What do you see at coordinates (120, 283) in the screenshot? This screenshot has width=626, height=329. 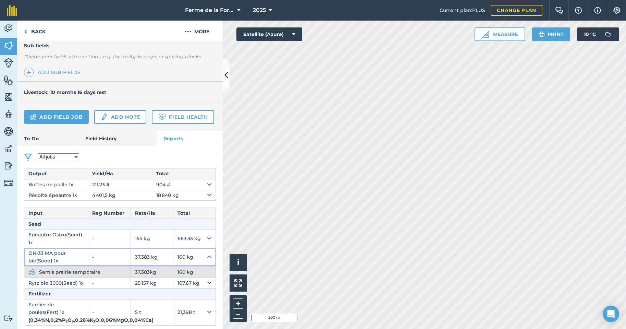 I see `tr: Rytz bio 3000(Seed) 1x -25,157 kg107,67 kg` at bounding box center [120, 283].